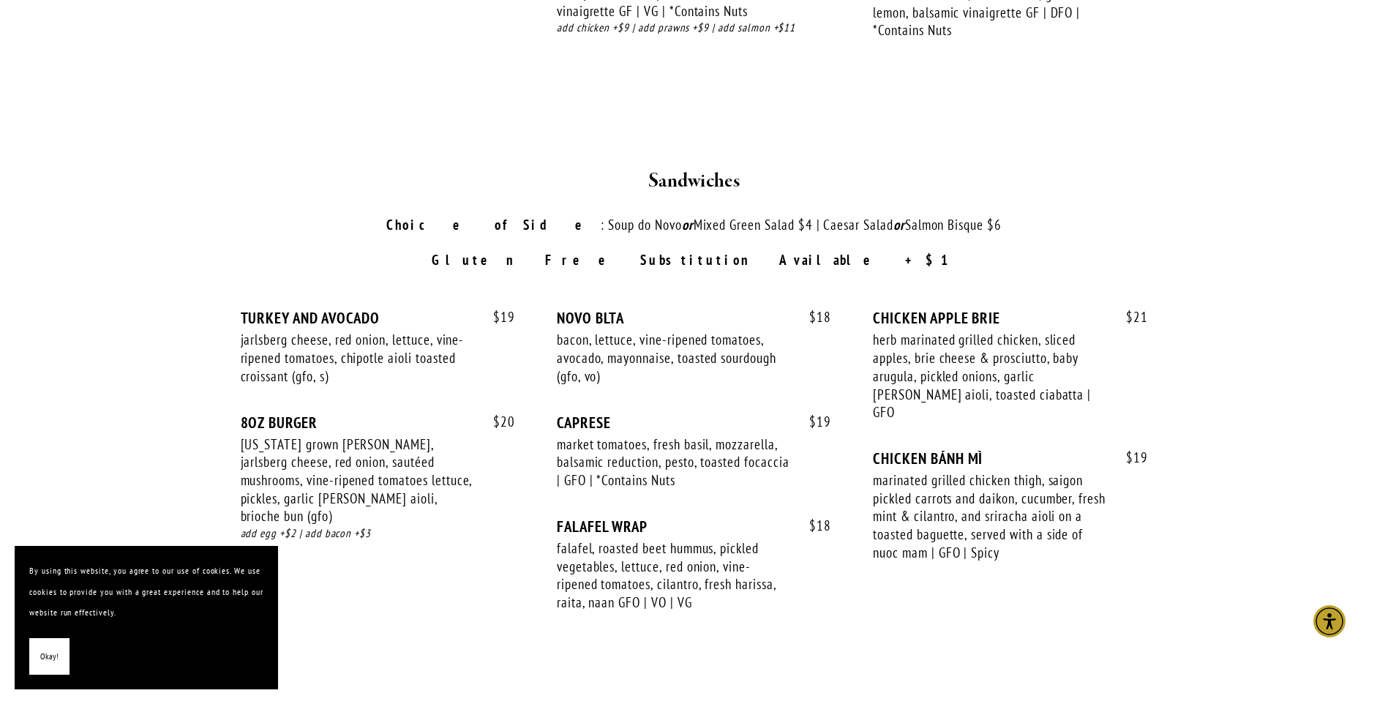  I want to click on div: CHICKEN APPLE BRIE, so click(1010, 318).